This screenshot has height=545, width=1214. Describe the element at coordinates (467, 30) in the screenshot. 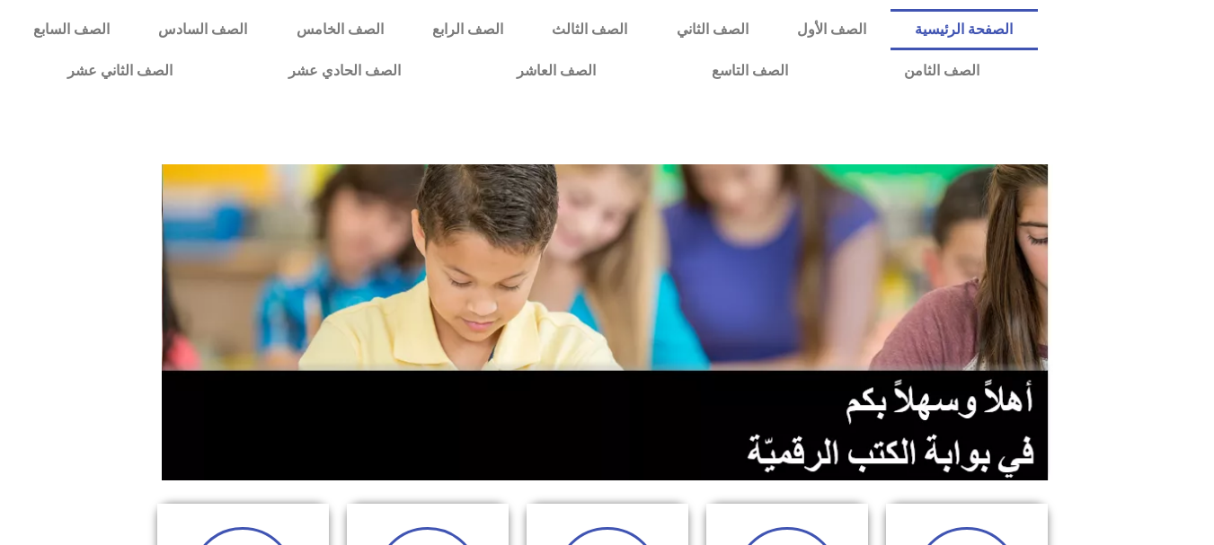

I see `a: الصف الرابع` at that location.